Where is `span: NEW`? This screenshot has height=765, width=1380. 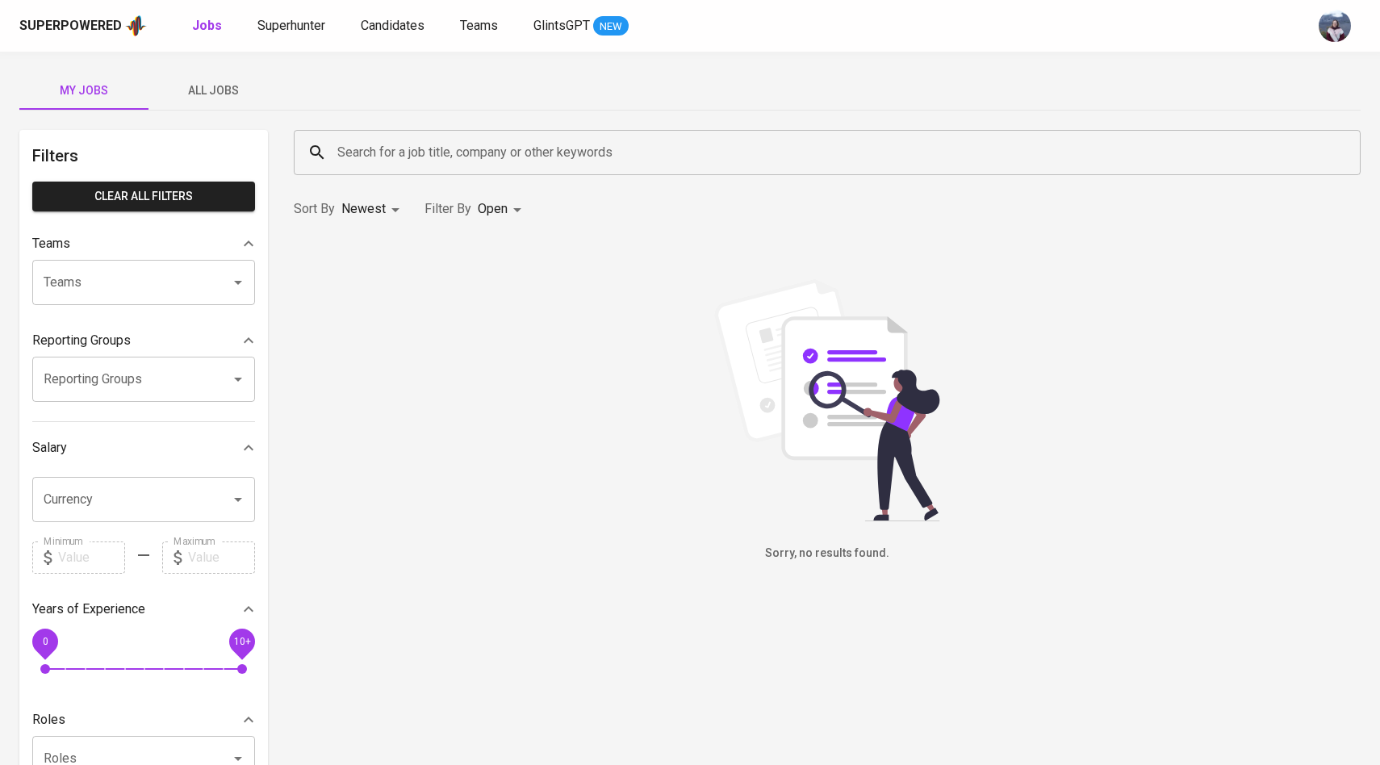
span: NEW is located at coordinates (611, 27).